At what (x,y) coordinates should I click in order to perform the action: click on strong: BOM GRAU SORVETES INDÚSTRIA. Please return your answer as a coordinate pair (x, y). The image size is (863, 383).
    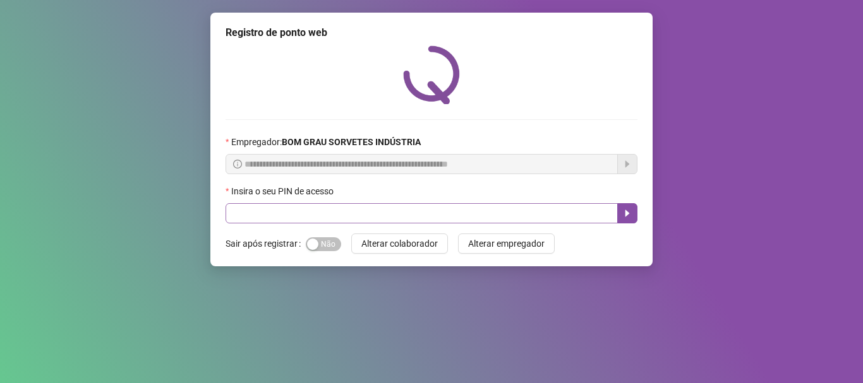
    Looking at the image, I should click on (351, 142).